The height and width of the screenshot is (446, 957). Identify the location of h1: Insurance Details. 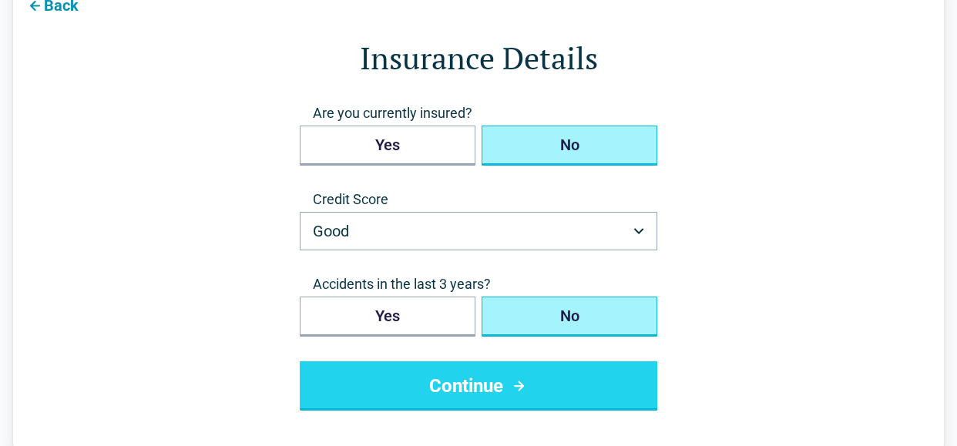
(478, 58).